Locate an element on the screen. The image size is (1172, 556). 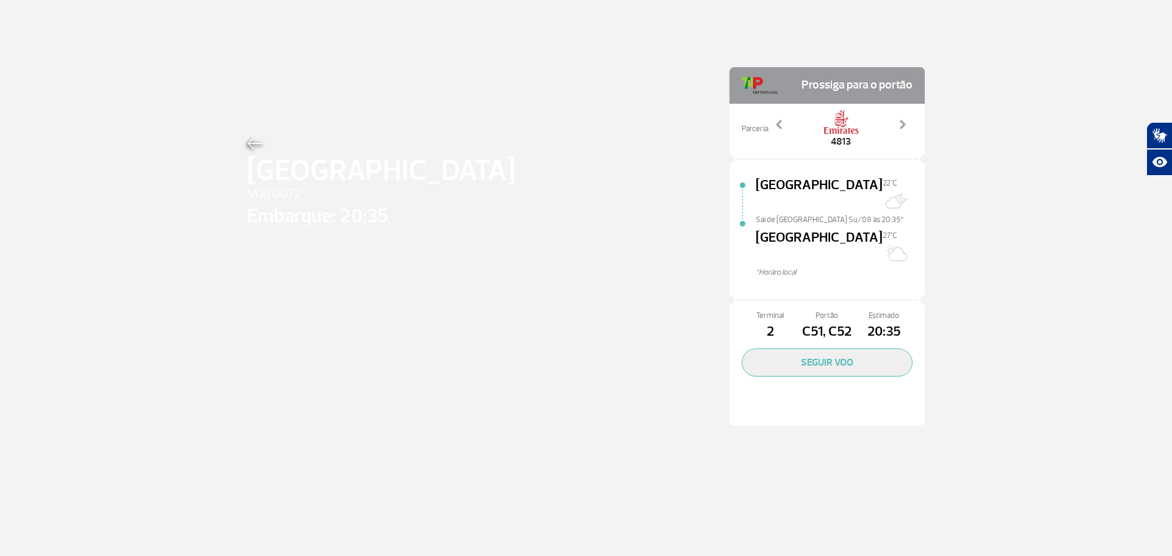
span: Prossiga para o portão is located at coordinates (857, 85).